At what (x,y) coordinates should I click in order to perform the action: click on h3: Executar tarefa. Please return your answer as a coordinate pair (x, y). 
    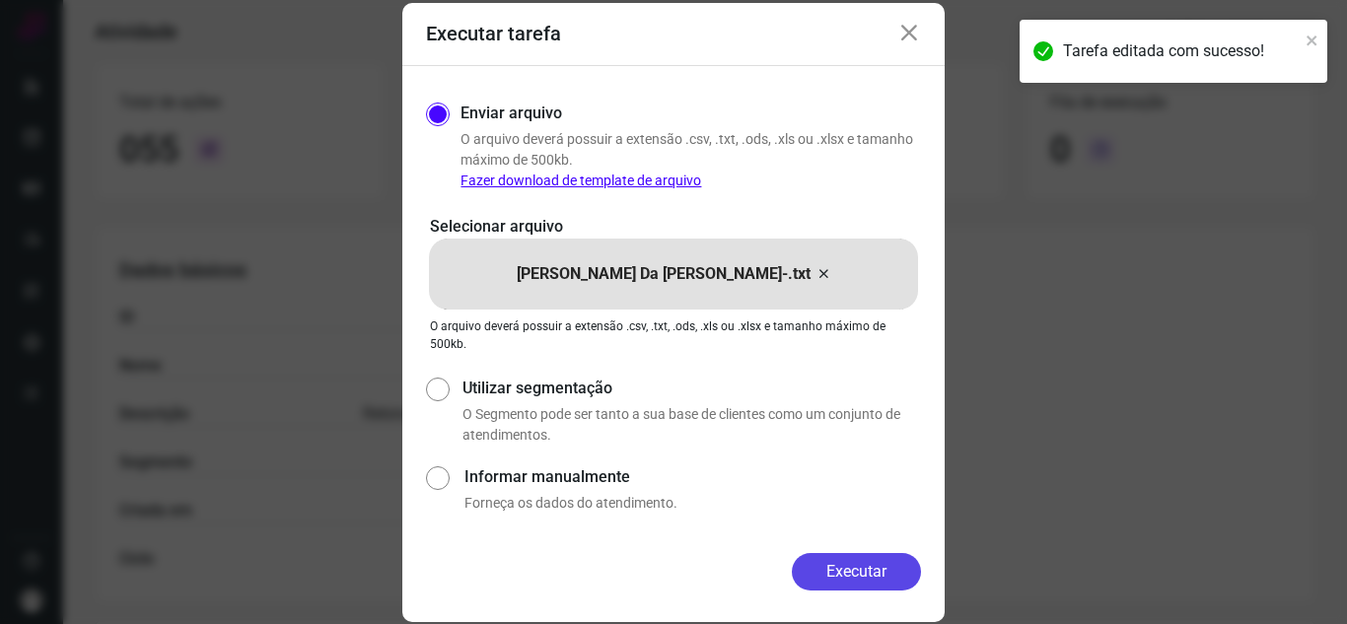
    Looking at the image, I should click on (493, 34).